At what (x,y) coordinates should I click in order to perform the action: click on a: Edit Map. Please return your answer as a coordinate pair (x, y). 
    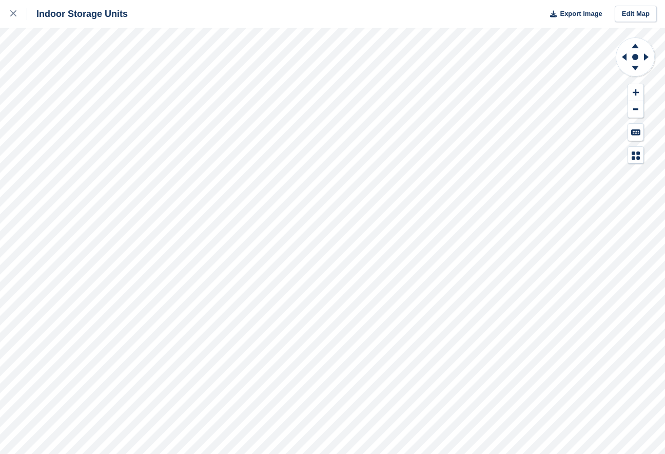
    Looking at the image, I should click on (636, 14).